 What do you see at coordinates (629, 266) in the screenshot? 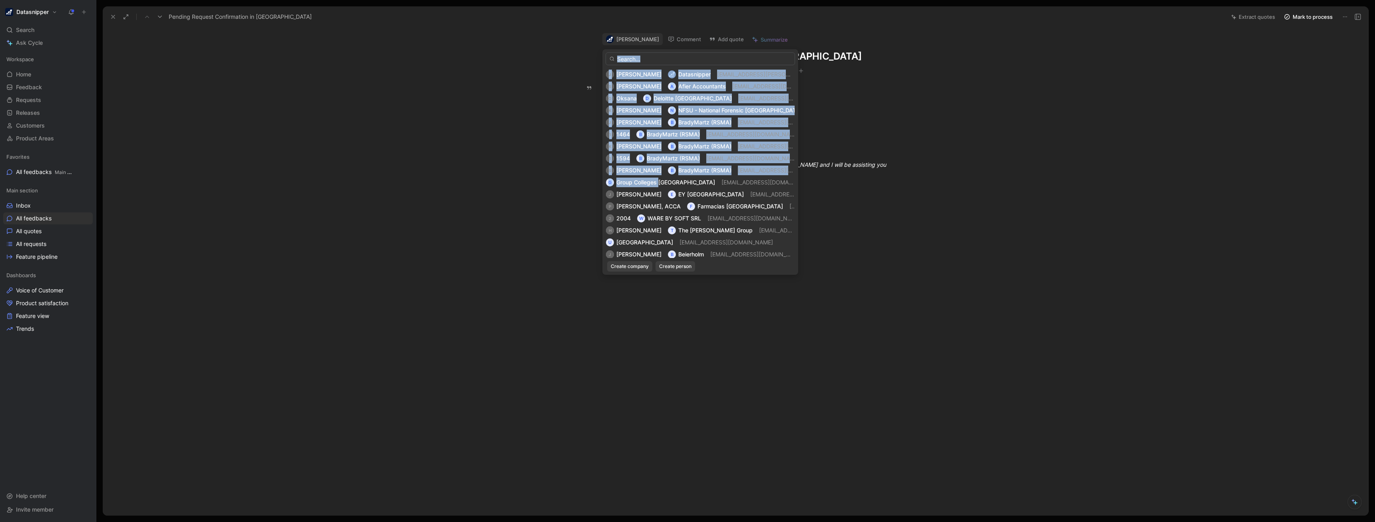
I see `button: Create company` at bounding box center [629, 266].